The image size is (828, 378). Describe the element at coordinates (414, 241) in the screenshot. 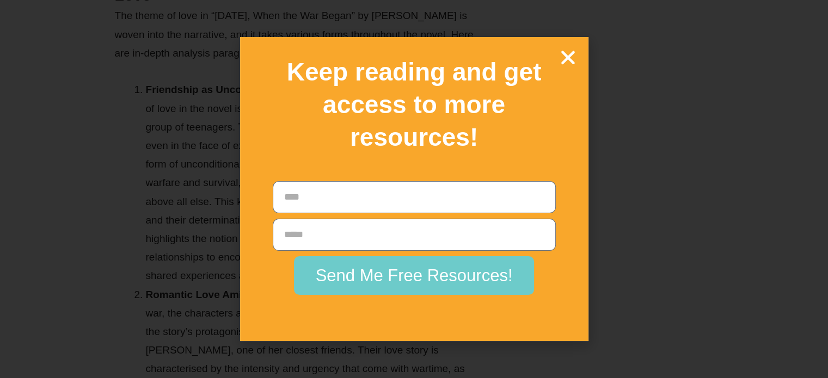

I see `form: New Form` at that location.